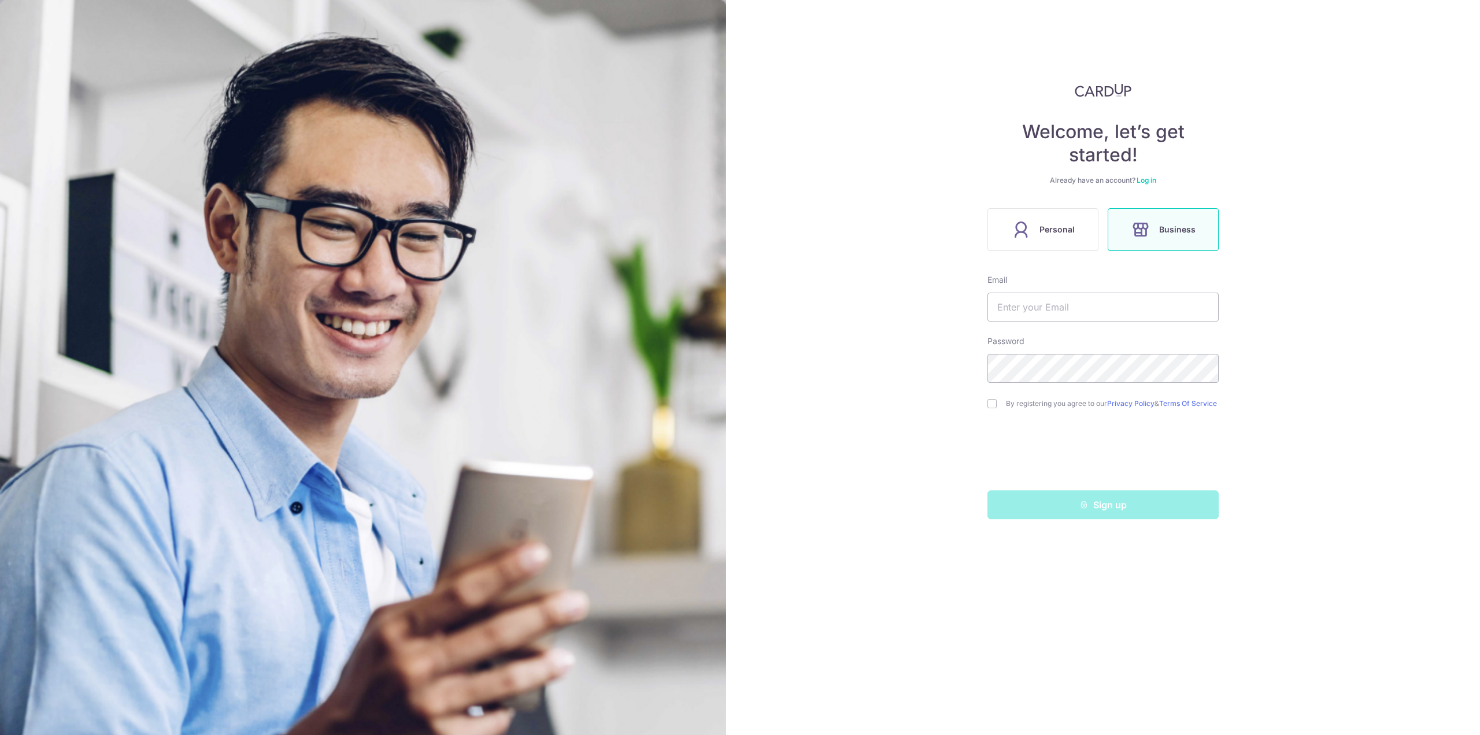  Describe the element at coordinates (1103, 90) in the screenshot. I see `img: CardUp Logo` at that location.